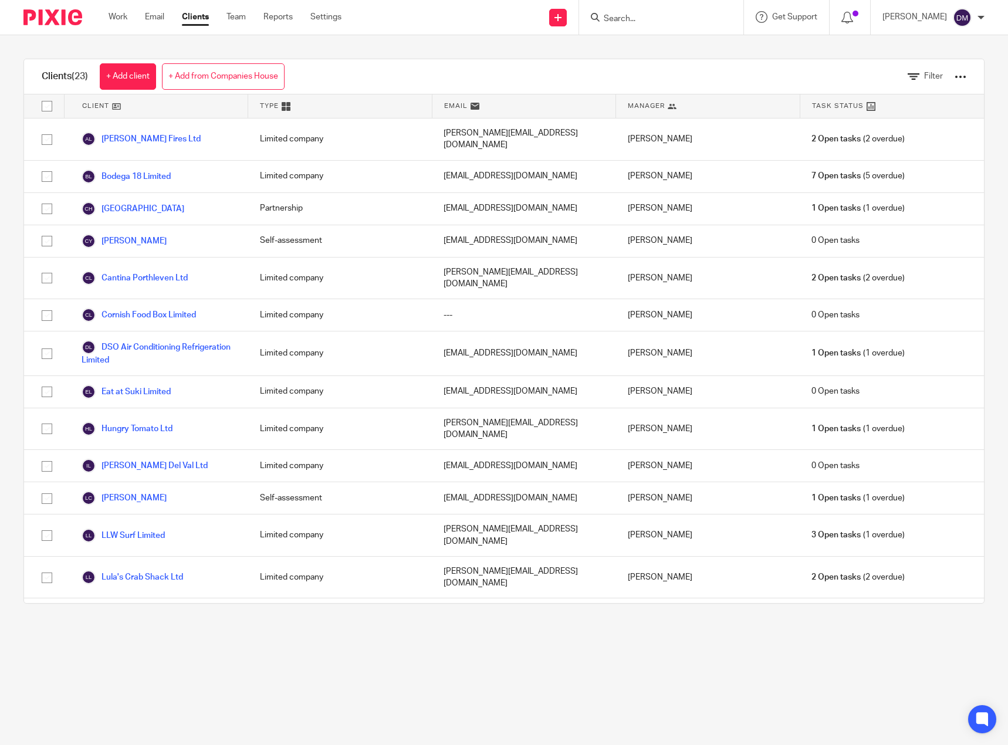 The image size is (1008, 745). Describe the element at coordinates (340, 241) in the screenshot. I see `div: Self-assessment` at that location.